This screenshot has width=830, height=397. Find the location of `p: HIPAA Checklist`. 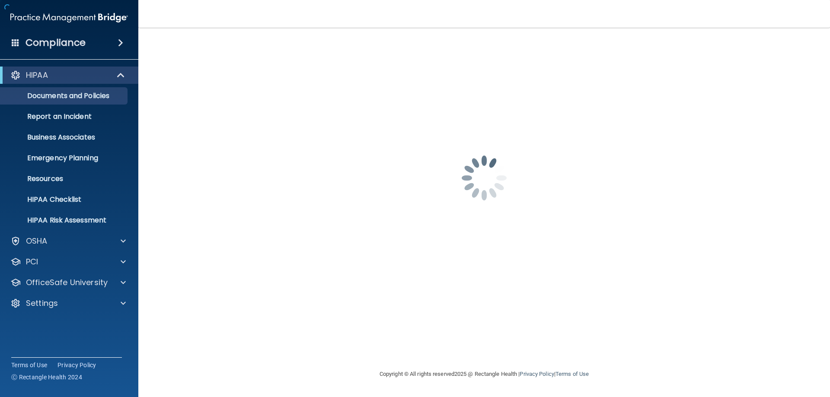

p: HIPAA Checklist is located at coordinates (64, 200).